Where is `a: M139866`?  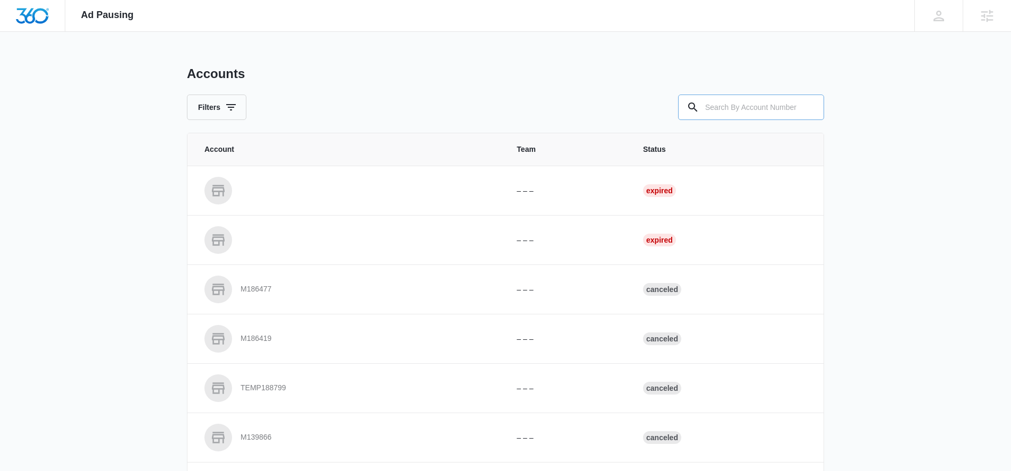
a: M139866 is located at coordinates (348, 438).